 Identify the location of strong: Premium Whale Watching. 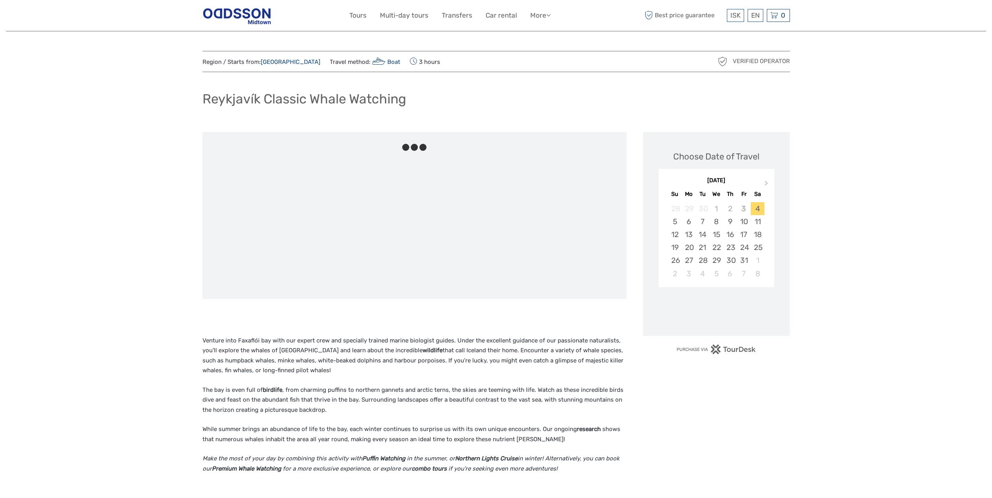
(246, 468).